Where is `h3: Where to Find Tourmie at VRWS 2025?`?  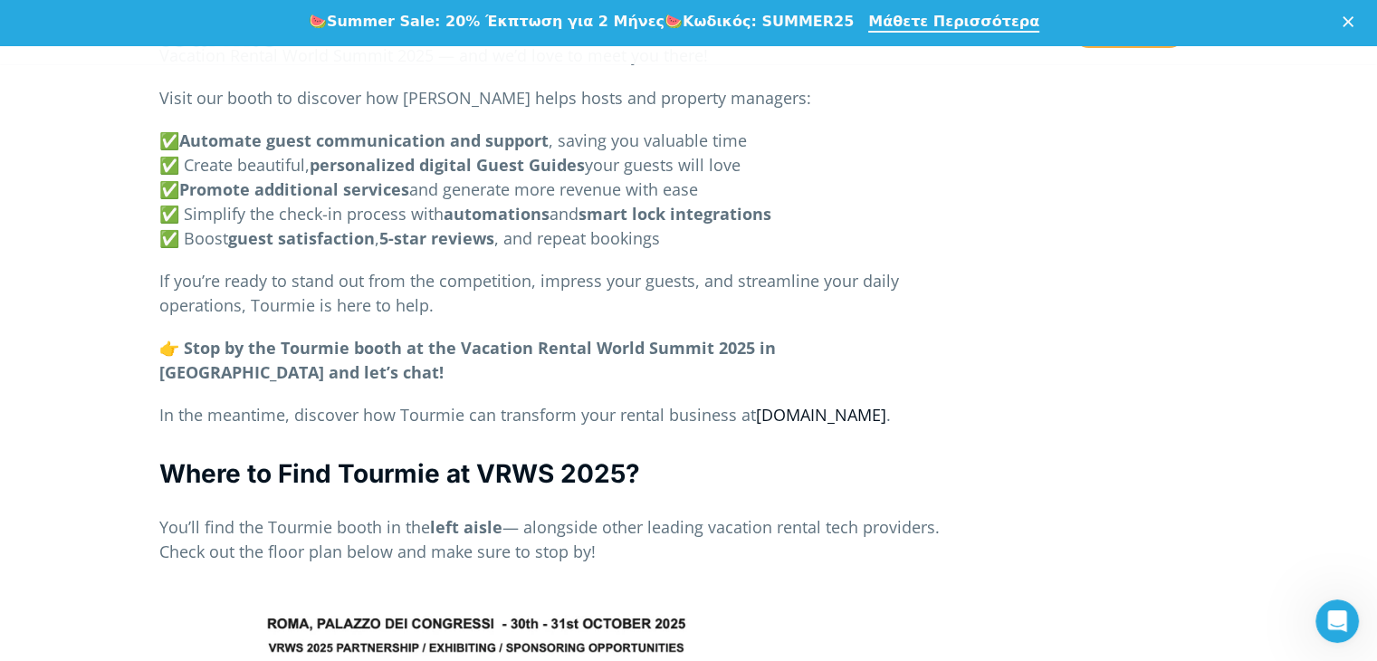
h3: Where to Find Tourmie at VRWS 2025? is located at coordinates (551, 473).